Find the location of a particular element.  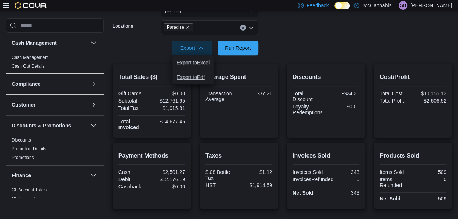

span: GL Account Totals is located at coordinates (29, 190).